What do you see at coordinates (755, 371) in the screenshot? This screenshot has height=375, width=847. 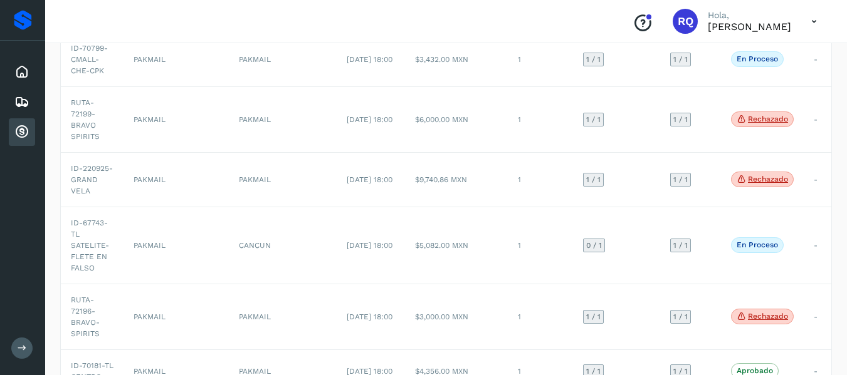 I see `p: Aprobado` at bounding box center [755, 371].